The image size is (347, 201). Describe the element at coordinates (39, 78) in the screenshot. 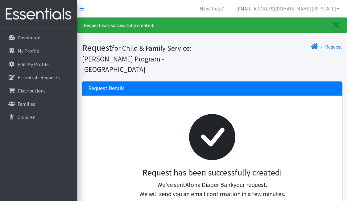

I see `a: Essentials Requests` at that location.